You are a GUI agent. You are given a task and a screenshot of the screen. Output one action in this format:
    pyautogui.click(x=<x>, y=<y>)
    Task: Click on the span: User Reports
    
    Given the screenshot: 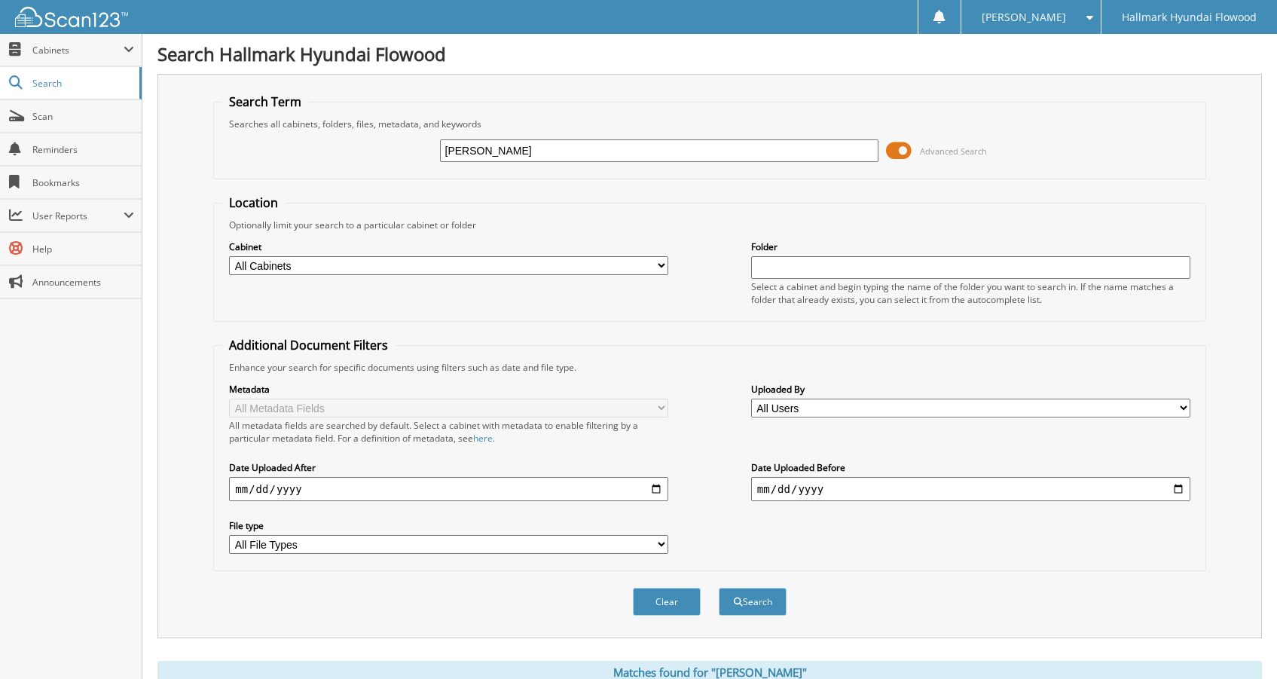 What is the action you would take?
    pyautogui.click(x=78, y=215)
    